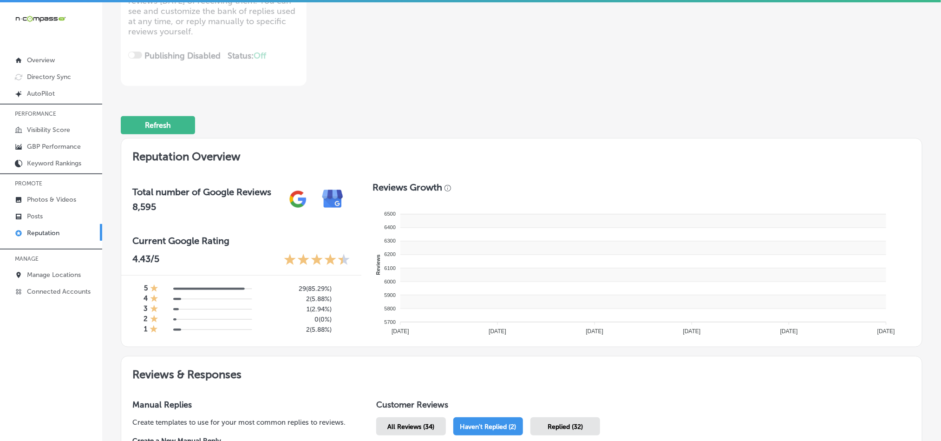 This screenshot has height=441, width=941. What do you see at coordinates (317, 260) in the screenshot?
I see `div: 4.43 Stars` at bounding box center [317, 260].